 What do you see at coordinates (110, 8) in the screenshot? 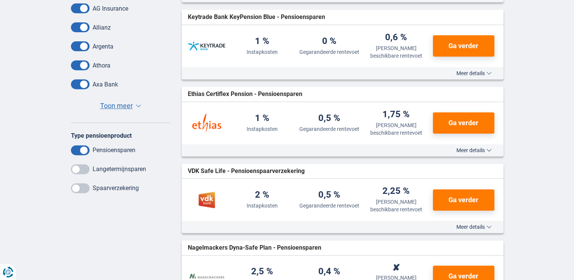
I see `label: AG Insurance` at bounding box center [110, 8].